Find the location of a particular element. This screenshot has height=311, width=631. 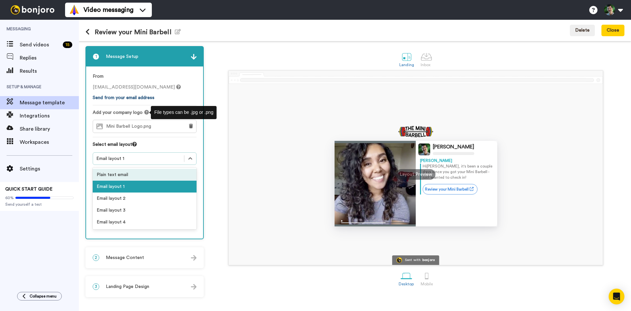

img: player-controls-full.svg is located at coordinates (376, 221).